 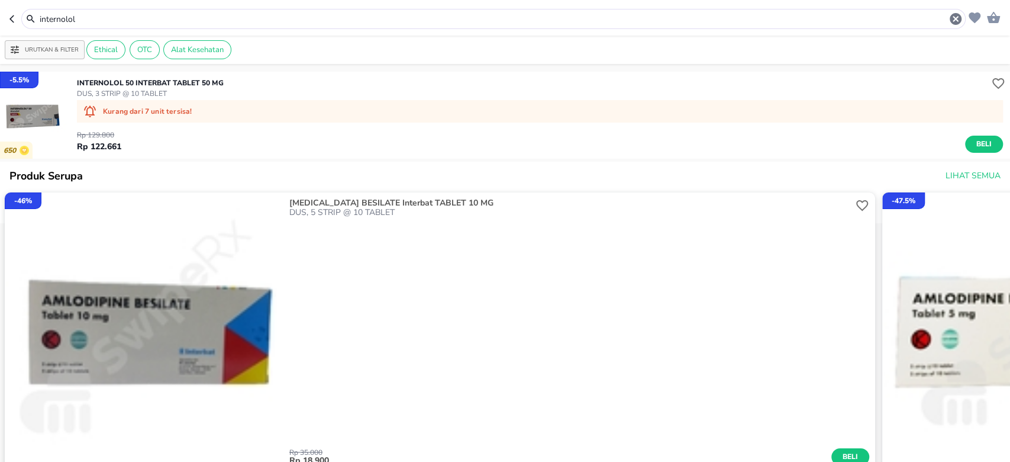 What do you see at coordinates (51, 50) in the screenshot?
I see `p: Urutkan & Filter` at bounding box center [51, 50].